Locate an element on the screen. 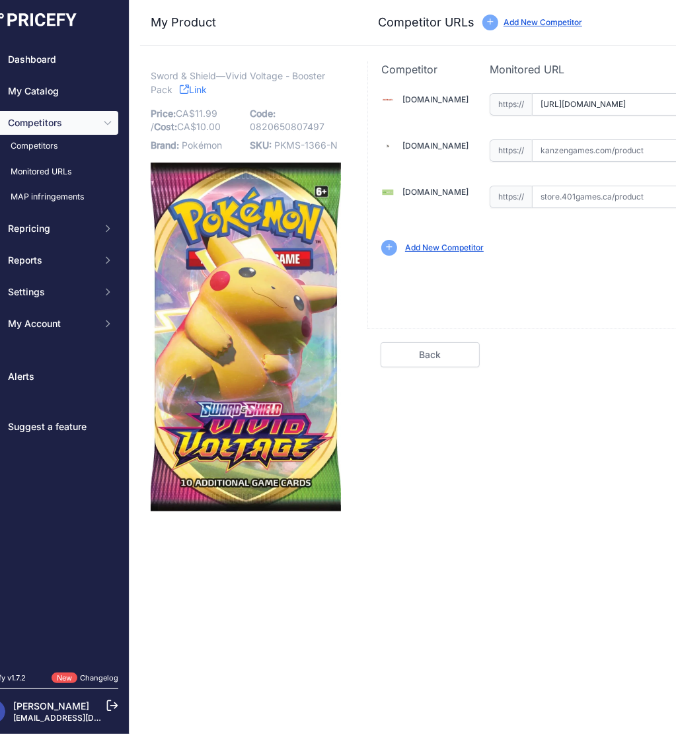  span: Price: is located at coordinates (163, 113).